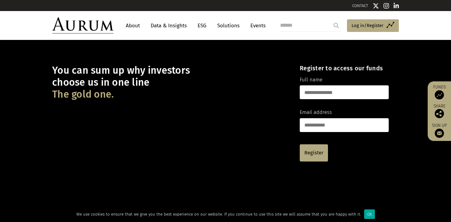 The width and height of the screenshot is (451, 222). I want to click on span: Log in/Register, so click(368, 25).